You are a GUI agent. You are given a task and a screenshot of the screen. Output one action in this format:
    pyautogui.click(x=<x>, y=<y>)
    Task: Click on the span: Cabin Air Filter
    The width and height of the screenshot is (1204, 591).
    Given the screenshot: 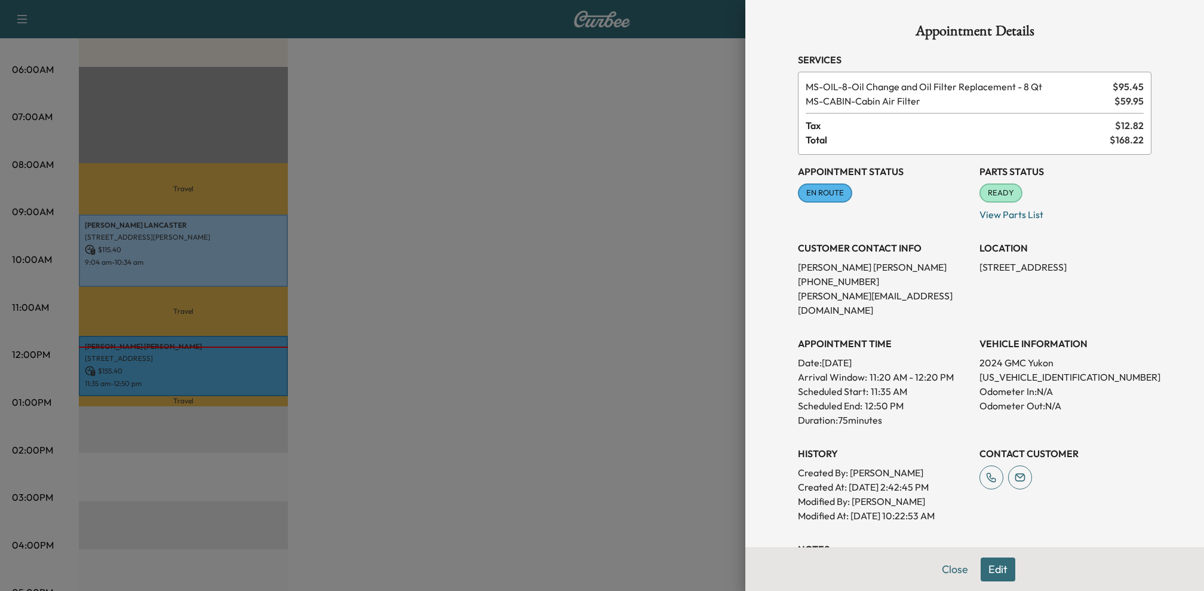 What is the action you would take?
    pyautogui.click(x=958, y=101)
    